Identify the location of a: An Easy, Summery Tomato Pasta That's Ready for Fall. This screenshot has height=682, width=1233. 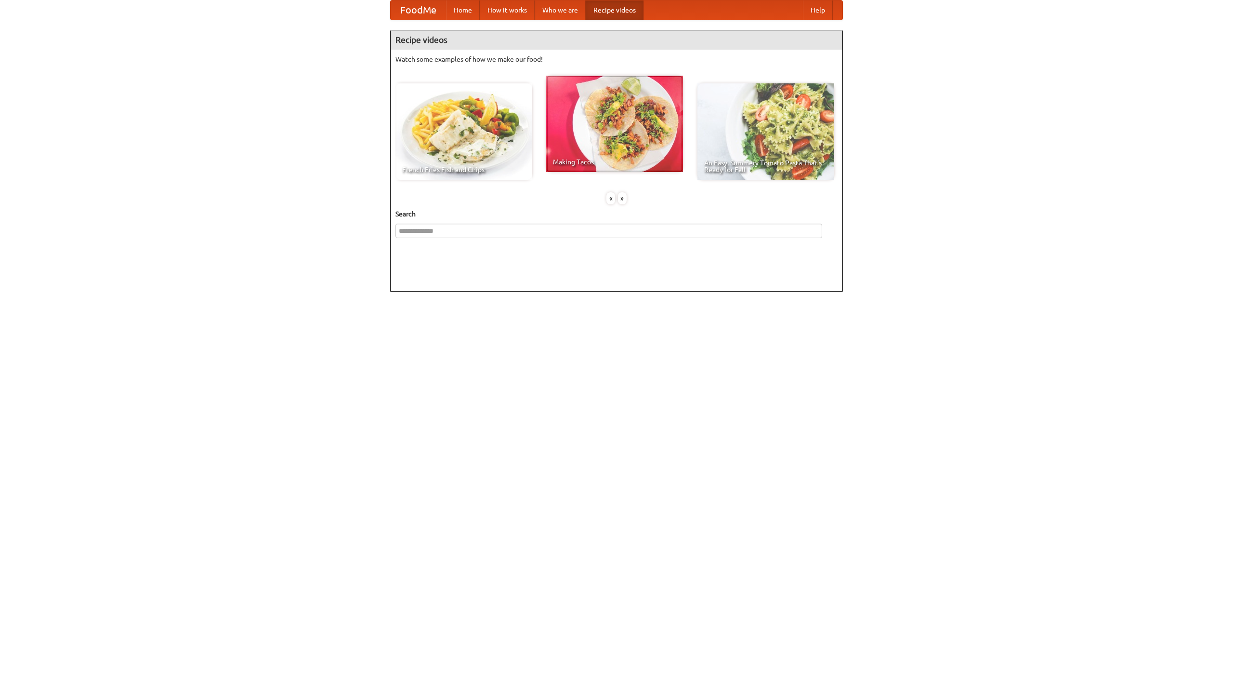
(766, 132).